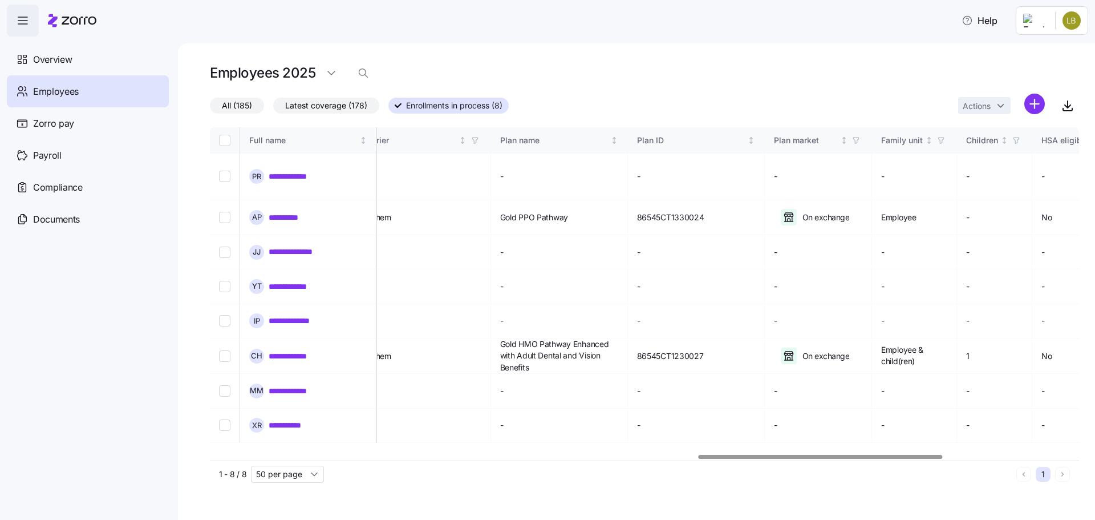 Image resolution: width=1095 pixels, height=520 pixels. Describe the element at coordinates (691, 140) in the screenshot. I see `div: Plan ID` at that location.